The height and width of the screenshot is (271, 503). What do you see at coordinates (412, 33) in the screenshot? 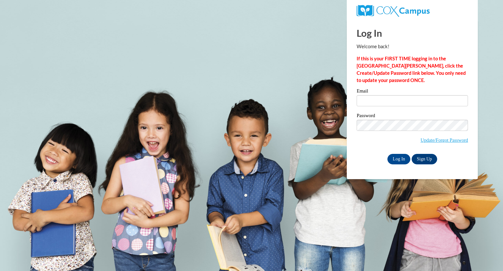
I see `h1: Log In` at bounding box center [412, 33].